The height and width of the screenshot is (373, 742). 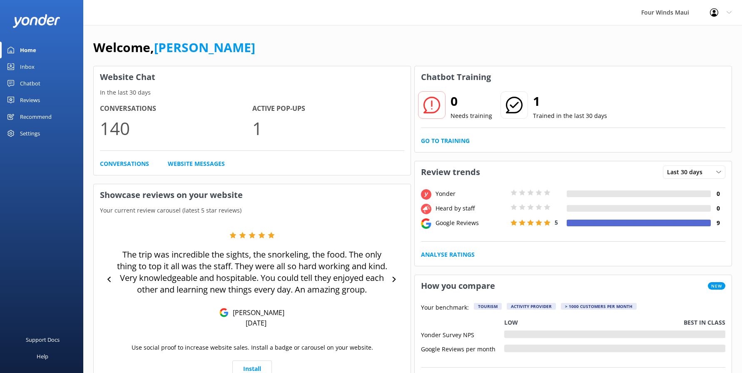 I want to click on p: Best in class, so click(x=704, y=322).